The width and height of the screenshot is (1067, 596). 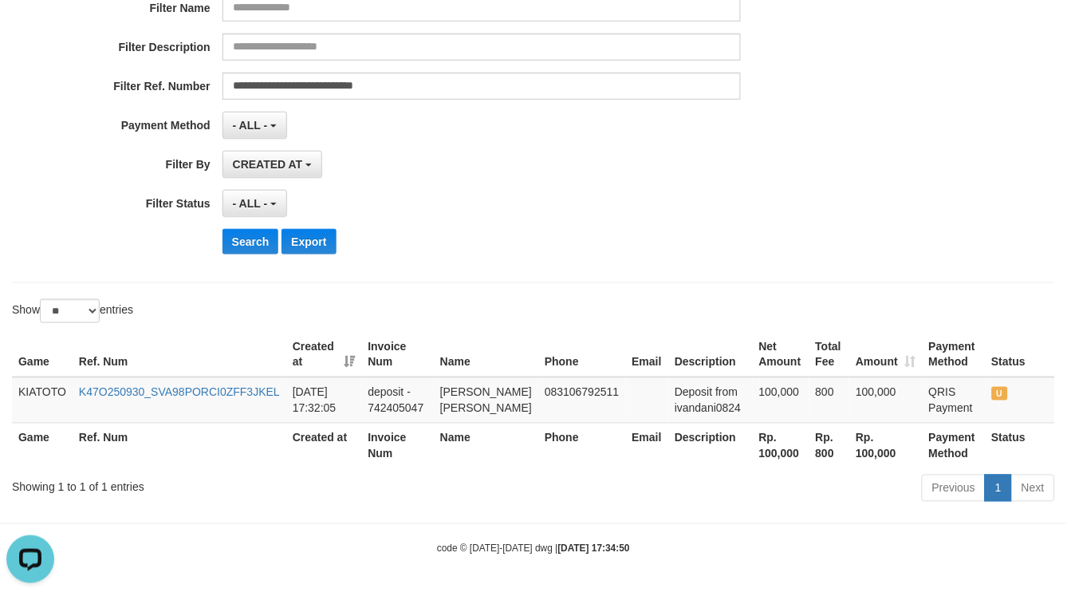 I want to click on select: Showentries, so click(x=69, y=311).